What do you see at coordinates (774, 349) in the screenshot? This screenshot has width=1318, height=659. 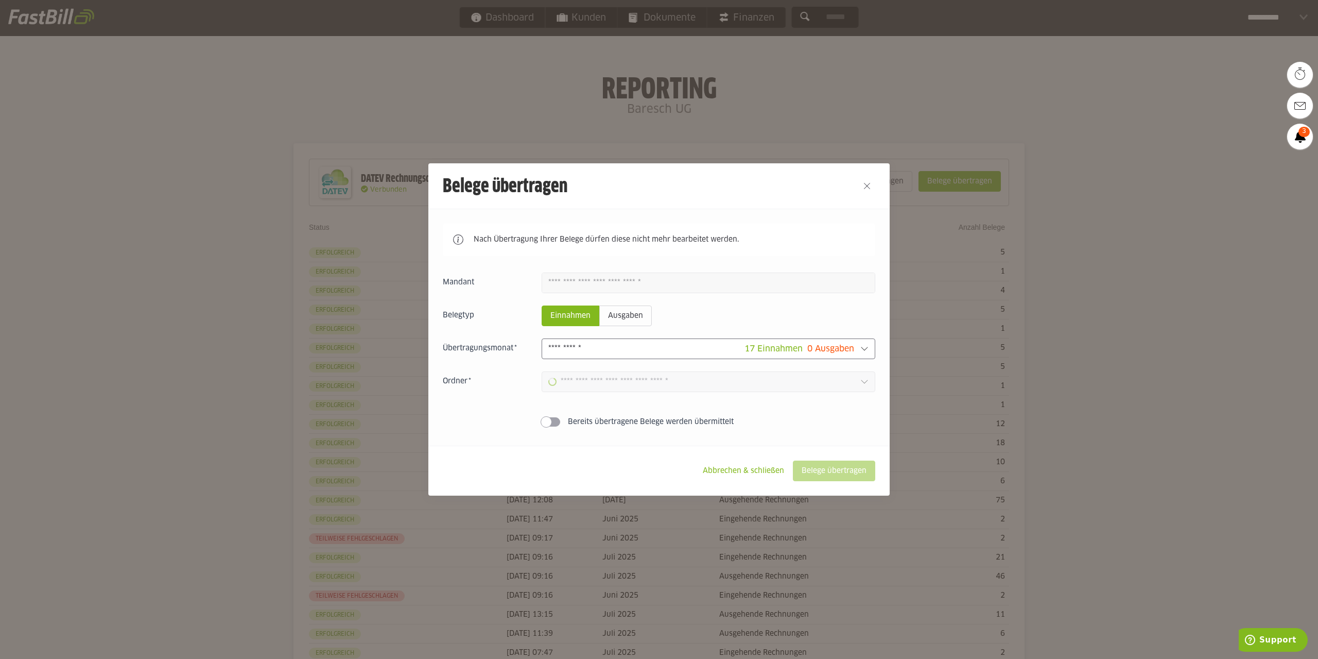 I see `span: 17 Einnahmen` at bounding box center [774, 349].